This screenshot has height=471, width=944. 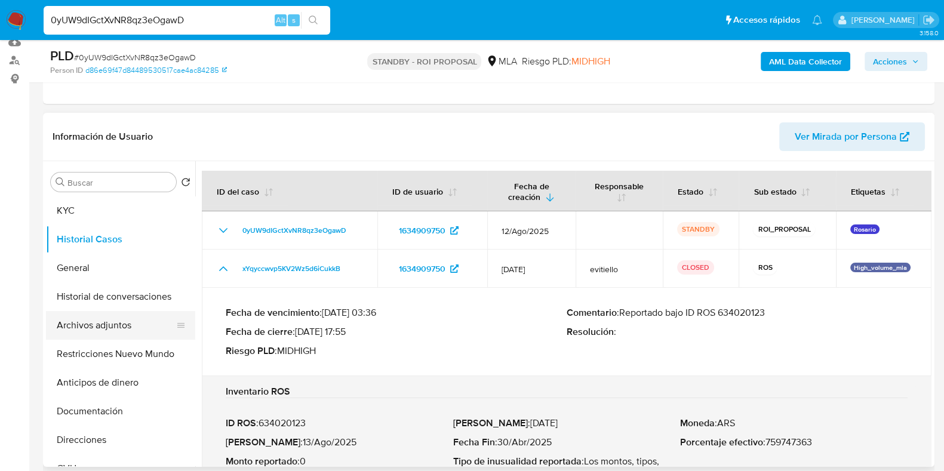 I want to click on input: Buscar, so click(x=119, y=183).